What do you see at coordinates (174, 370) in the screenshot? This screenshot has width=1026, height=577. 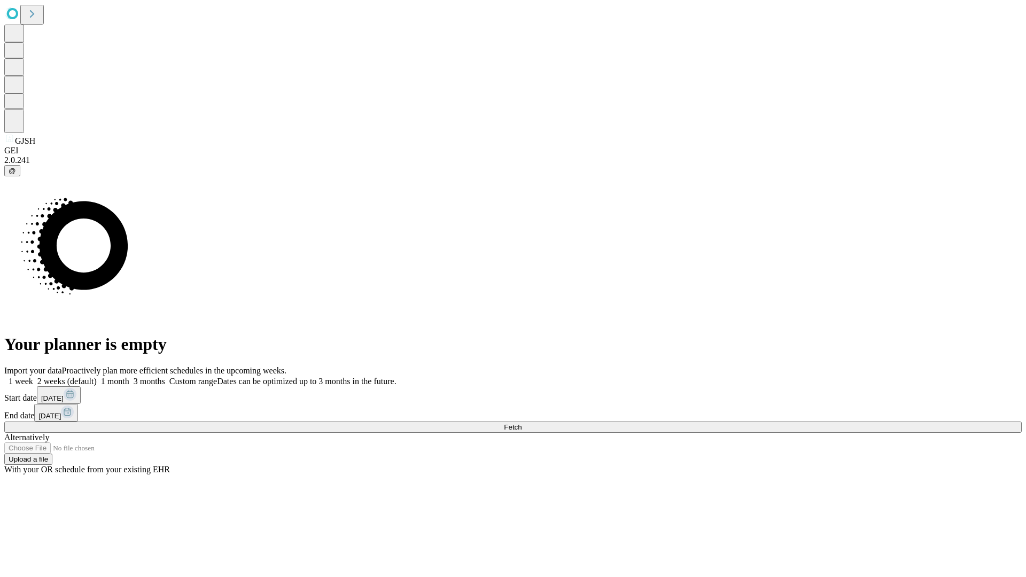 I see `span: Proactively plan more efficient schedules in the upcoming weeks.` at bounding box center [174, 370].